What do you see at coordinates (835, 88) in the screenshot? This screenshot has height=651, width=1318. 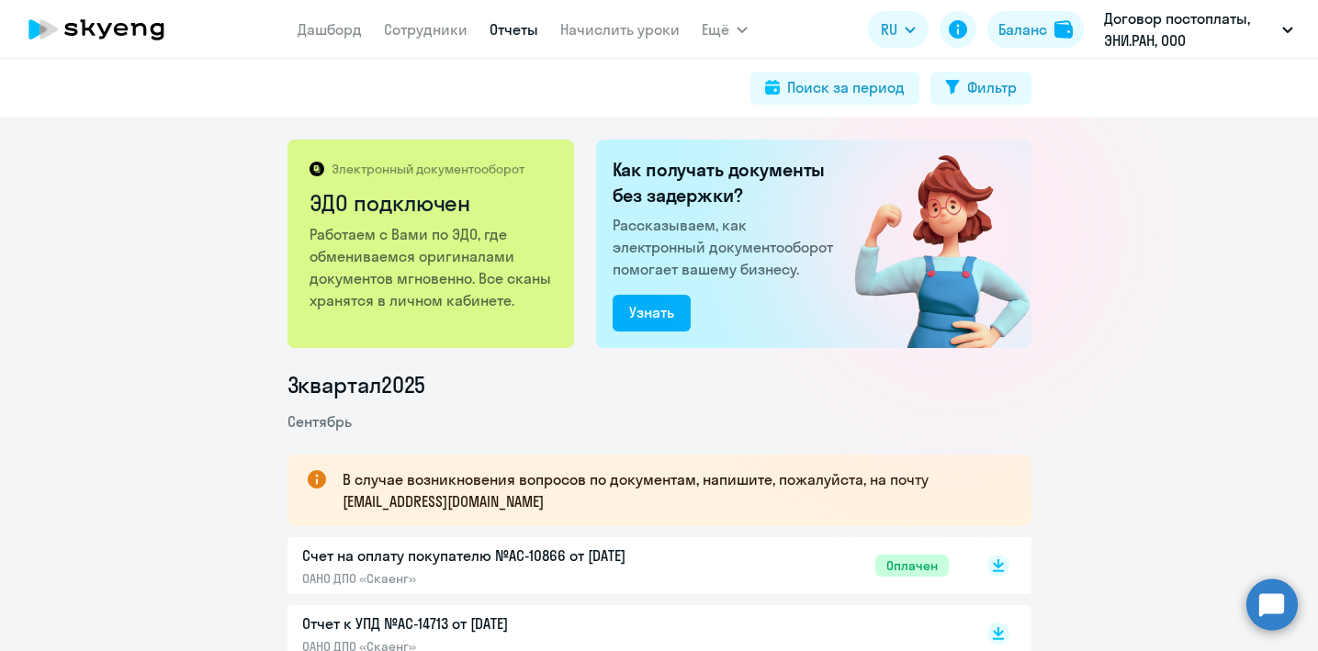 I see `button: Поиск за период` at bounding box center [835, 88].